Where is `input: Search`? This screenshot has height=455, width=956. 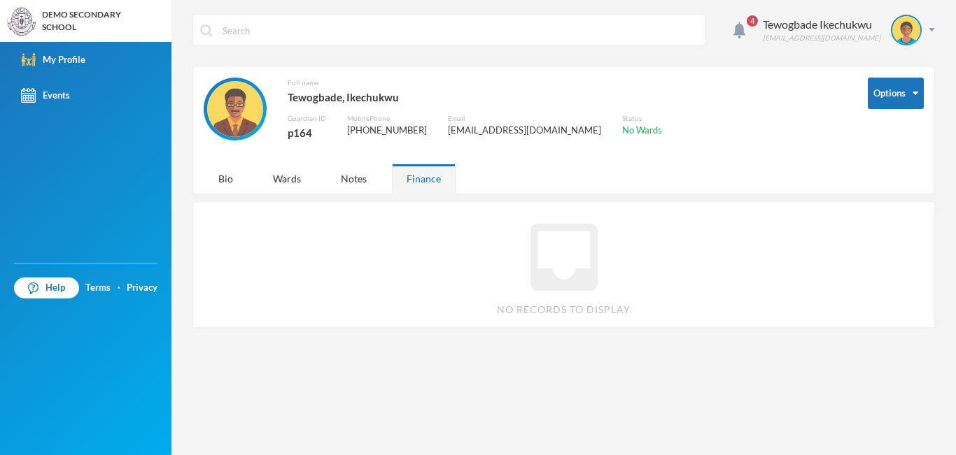
input: Search is located at coordinates (459, 30).